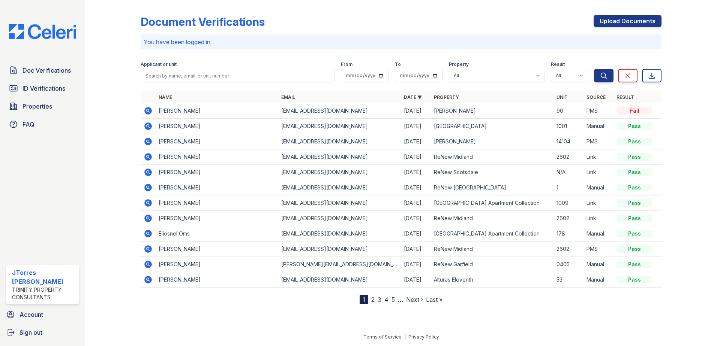 The image size is (717, 346). What do you see at coordinates (42, 124) in the screenshot?
I see `a: FAQ` at bounding box center [42, 124].